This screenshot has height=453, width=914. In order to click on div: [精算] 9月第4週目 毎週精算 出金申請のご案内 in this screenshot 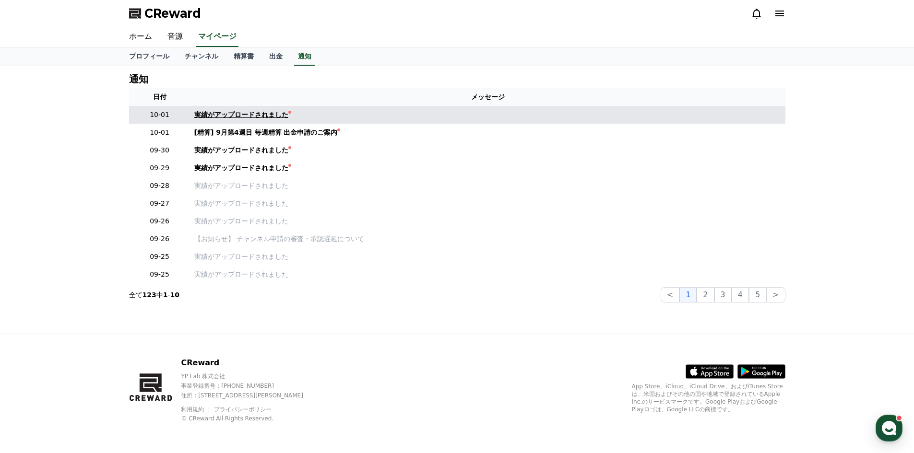, I will do `click(266, 132)`.